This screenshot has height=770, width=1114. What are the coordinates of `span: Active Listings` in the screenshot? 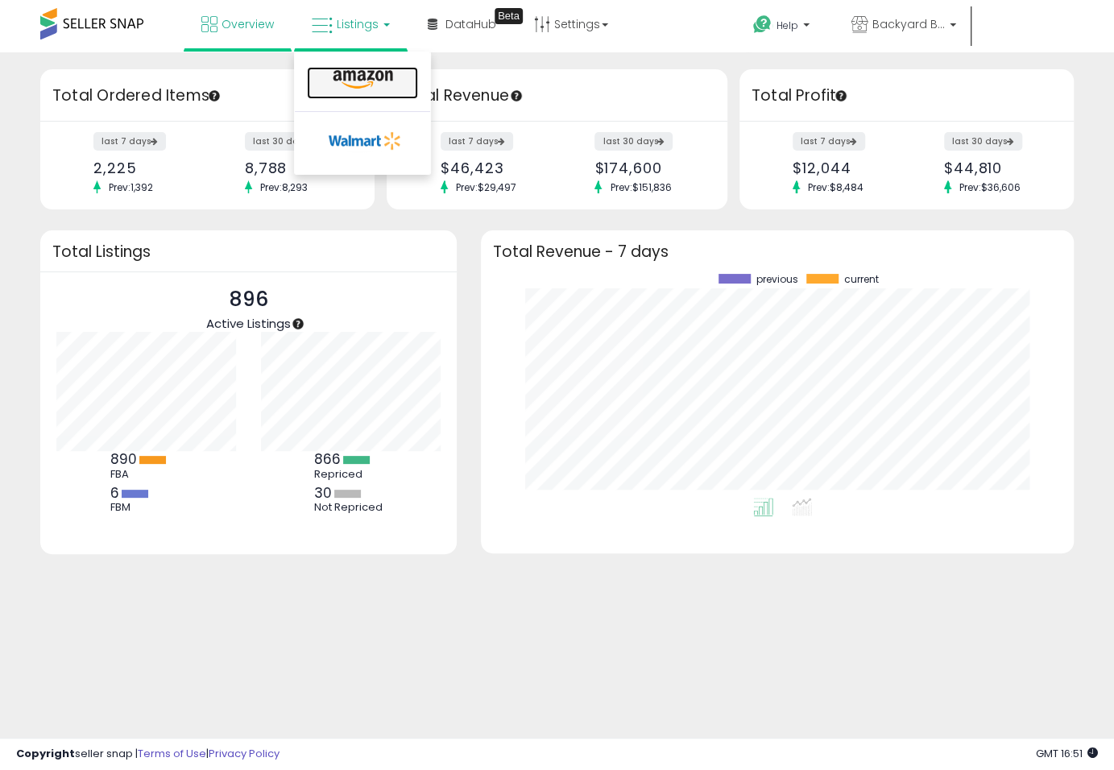 It's located at (248, 323).